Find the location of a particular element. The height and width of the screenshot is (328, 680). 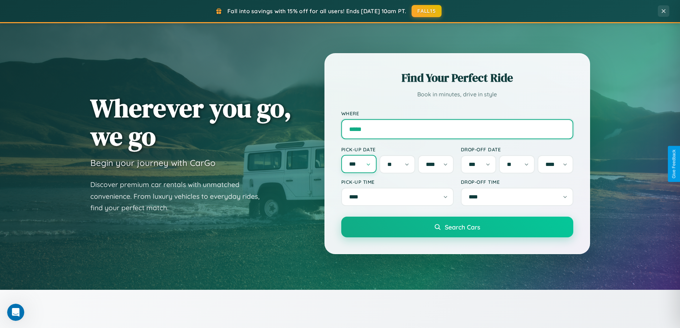

div: Give Feedback is located at coordinates (674, 164).